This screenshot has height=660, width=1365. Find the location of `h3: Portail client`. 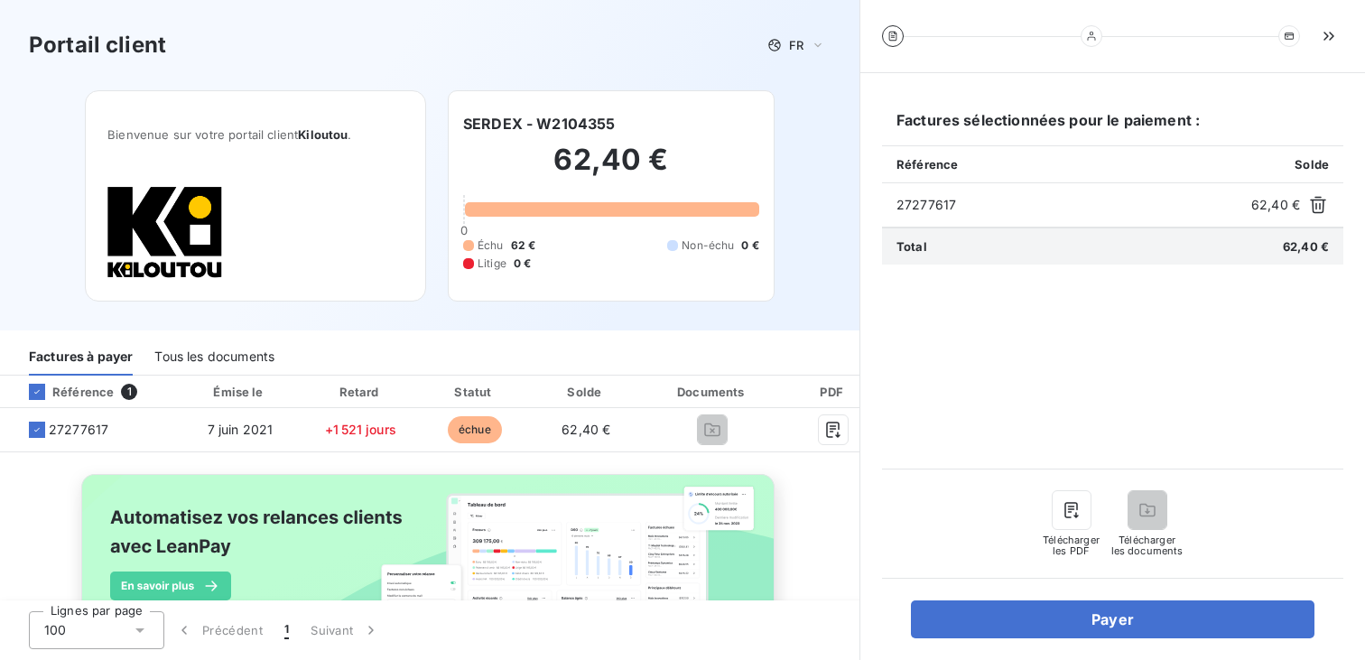

h3: Portail client is located at coordinates (98, 45).